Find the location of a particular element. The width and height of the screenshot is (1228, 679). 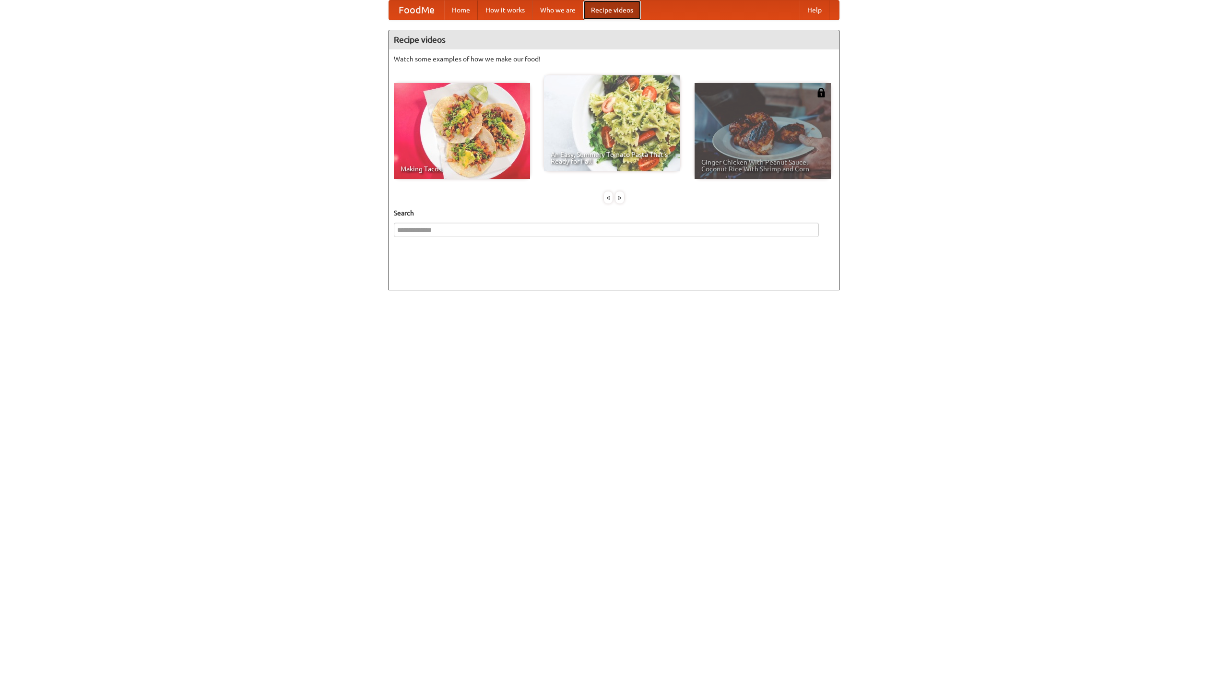

p: Watch some examples of how we make our food! is located at coordinates (614, 59).